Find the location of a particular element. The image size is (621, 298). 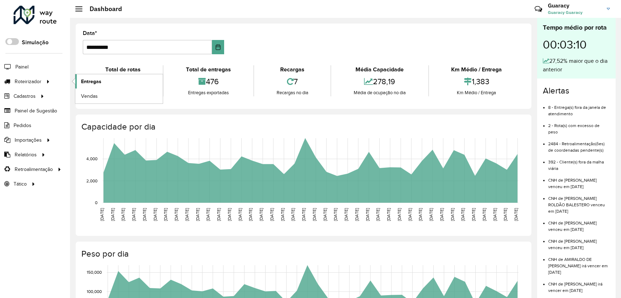

span: Tático is located at coordinates (20, 184).